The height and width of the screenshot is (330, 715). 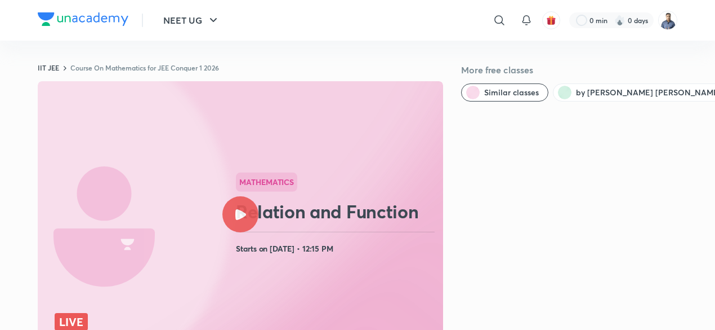 What do you see at coordinates (337, 211) in the screenshot?
I see `h2: Relation and Function` at bounding box center [337, 211].